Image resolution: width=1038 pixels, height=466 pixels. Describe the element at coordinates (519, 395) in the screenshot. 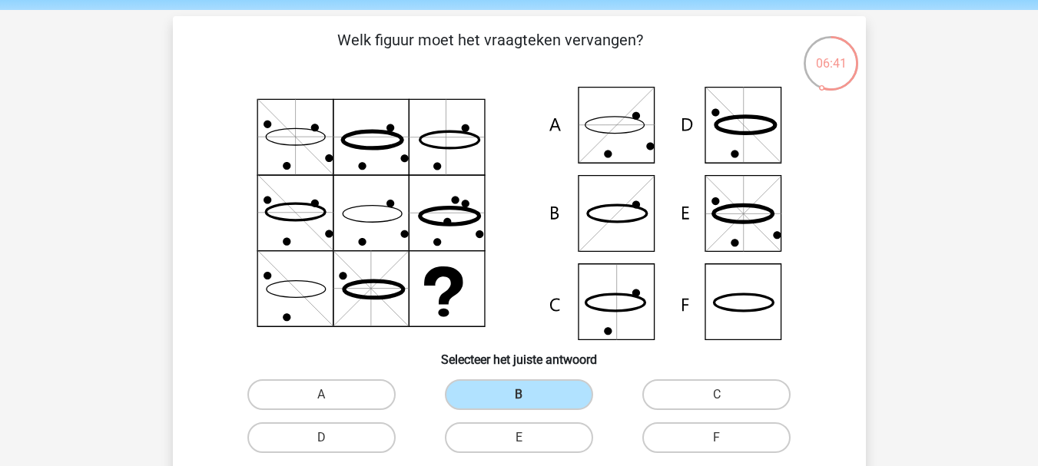

I see `label: B` at that location.